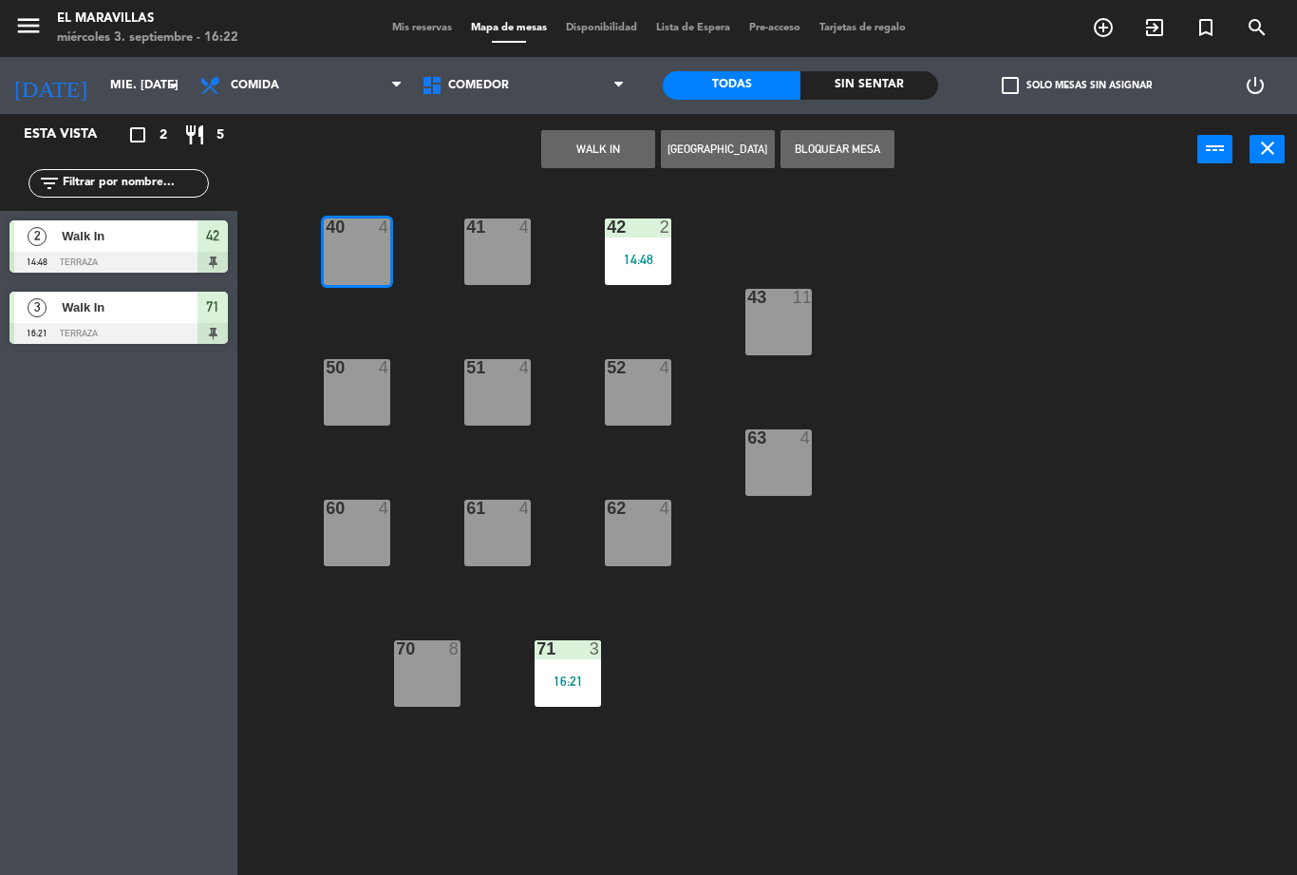  I want to click on div: 41, so click(466, 227).